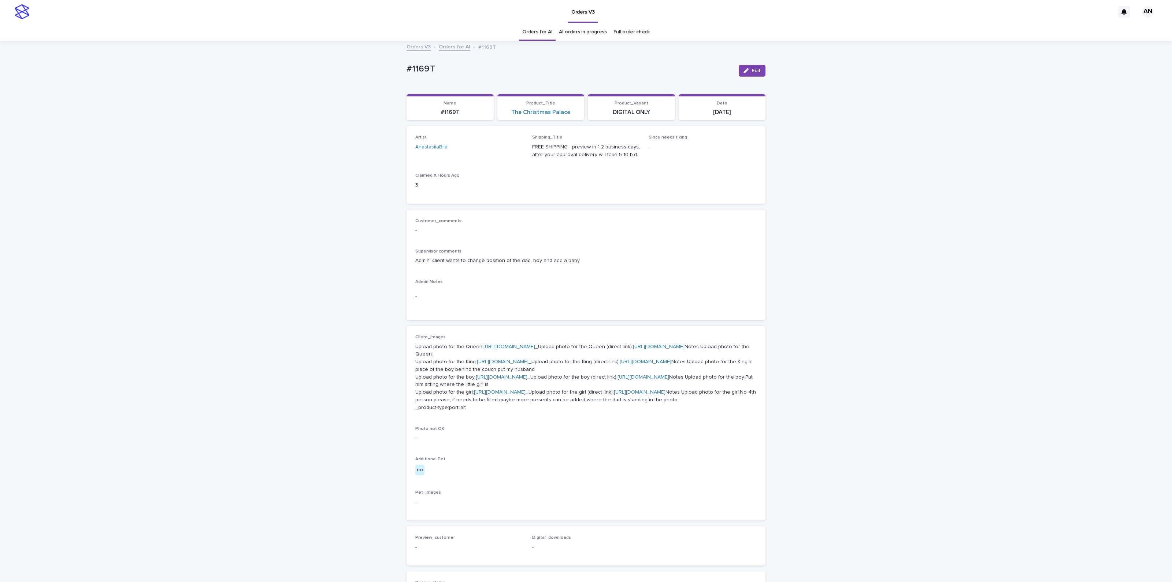 The image size is (1172, 582). I want to click on span: Preview_customer, so click(435, 537).